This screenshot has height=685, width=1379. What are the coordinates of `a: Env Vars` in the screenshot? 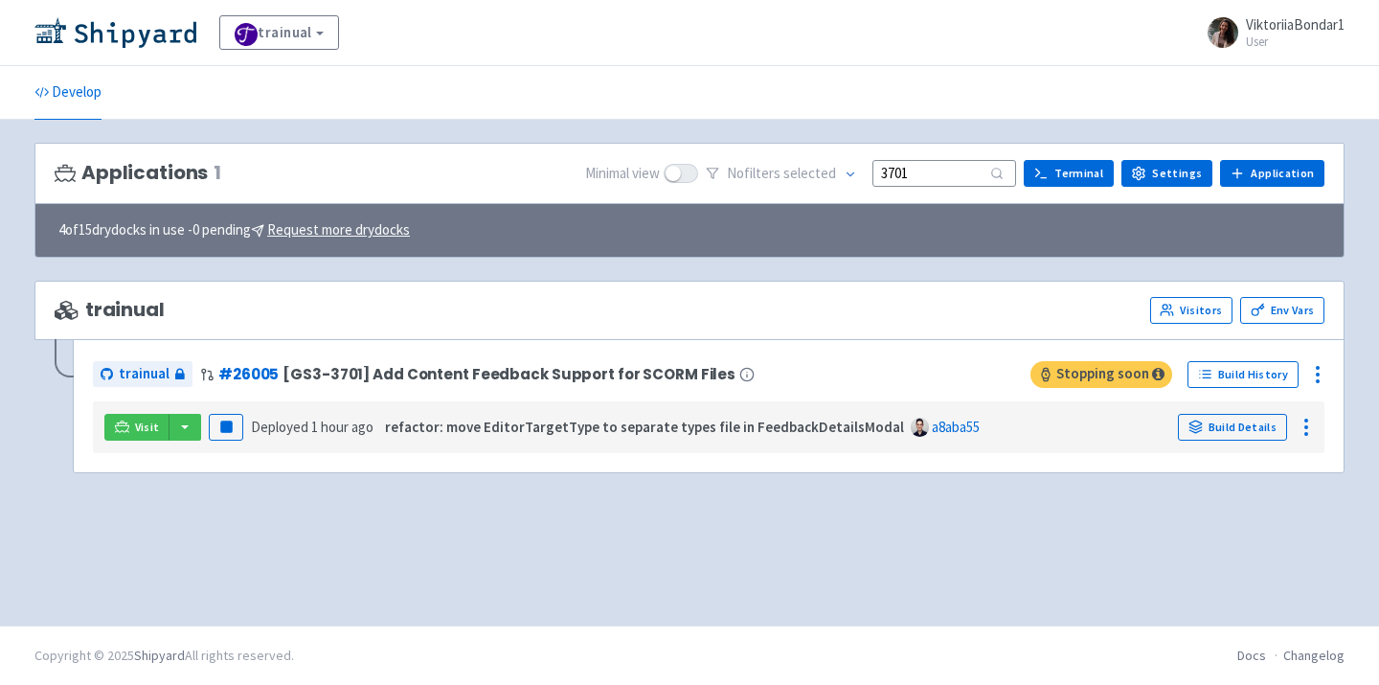 It's located at (1283, 310).